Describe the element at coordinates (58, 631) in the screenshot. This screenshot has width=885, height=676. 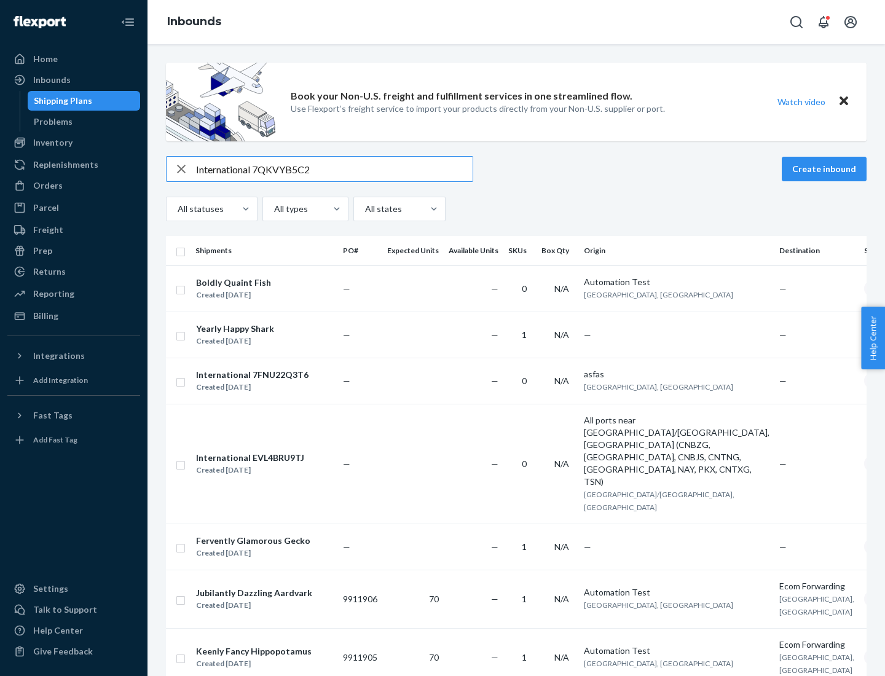
I see `div: Help Center` at that location.